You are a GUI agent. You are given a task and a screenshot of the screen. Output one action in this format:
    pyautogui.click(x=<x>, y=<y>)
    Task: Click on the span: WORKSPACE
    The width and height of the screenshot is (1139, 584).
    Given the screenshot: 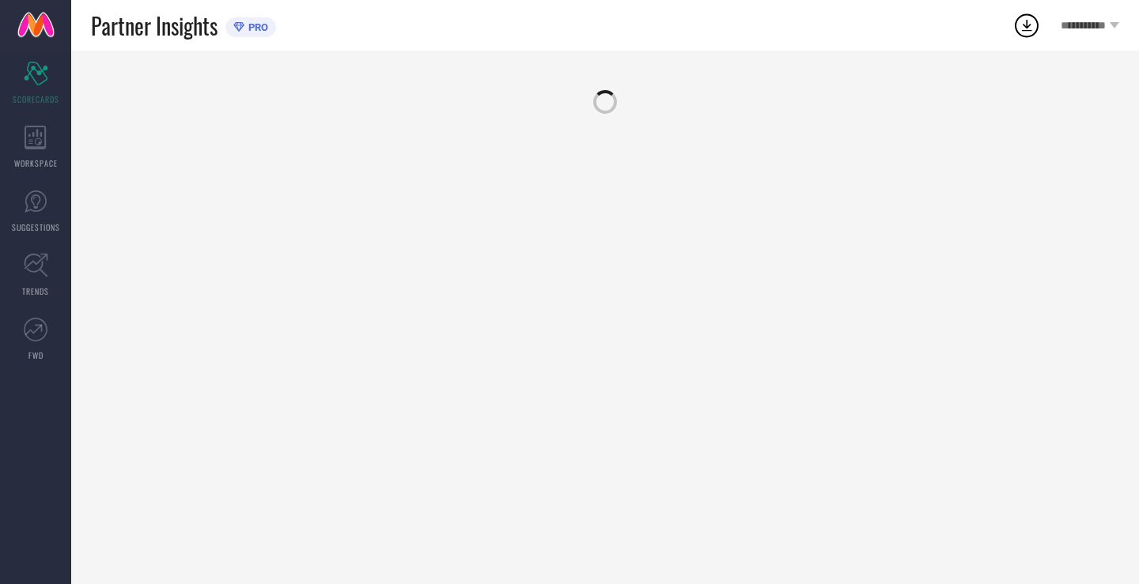 What is the action you would take?
    pyautogui.click(x=36, y=163)
    